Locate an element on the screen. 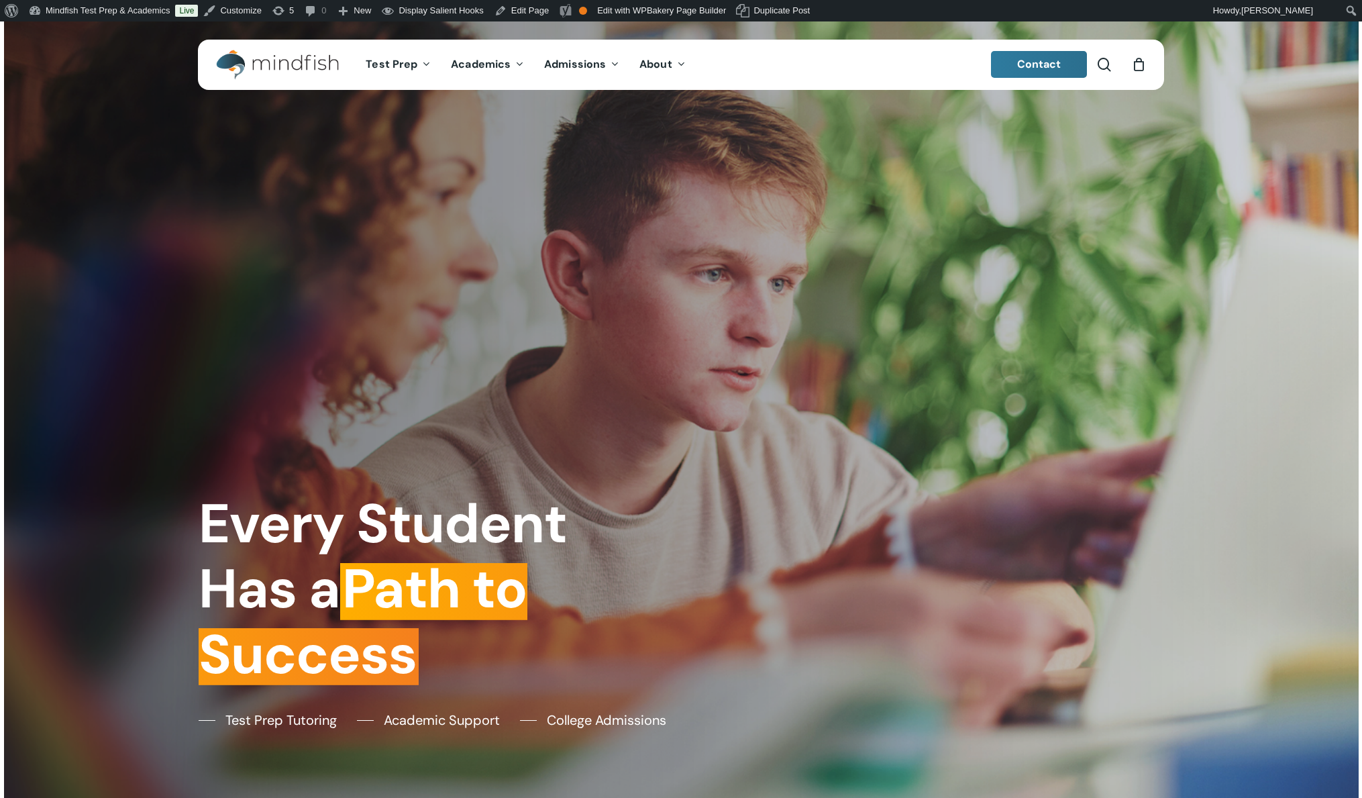  em: Path to Success is located at coordinates (363, 621).